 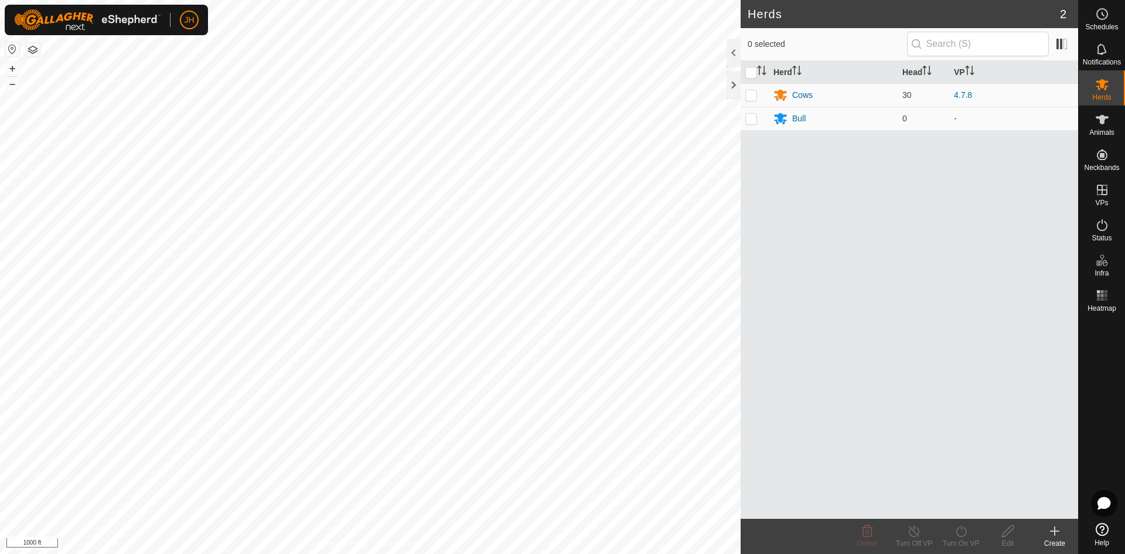 What do you see at coordinates (87, 20) in the screenshot?
I see `img: Gallagher Logo` at bounding box center [87, 20].